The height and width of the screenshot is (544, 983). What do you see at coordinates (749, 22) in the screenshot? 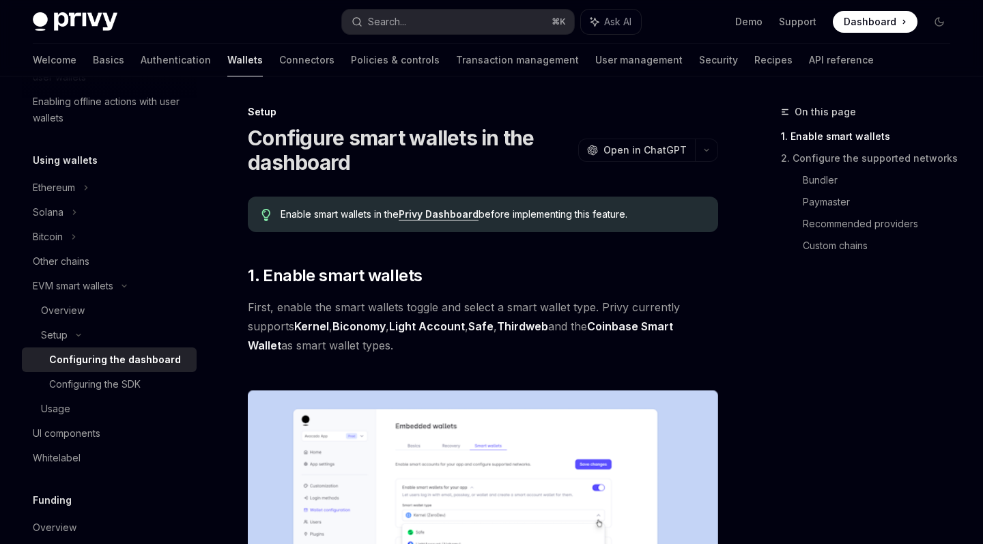
I see `a: Demo` at bounding box center [749, 22].